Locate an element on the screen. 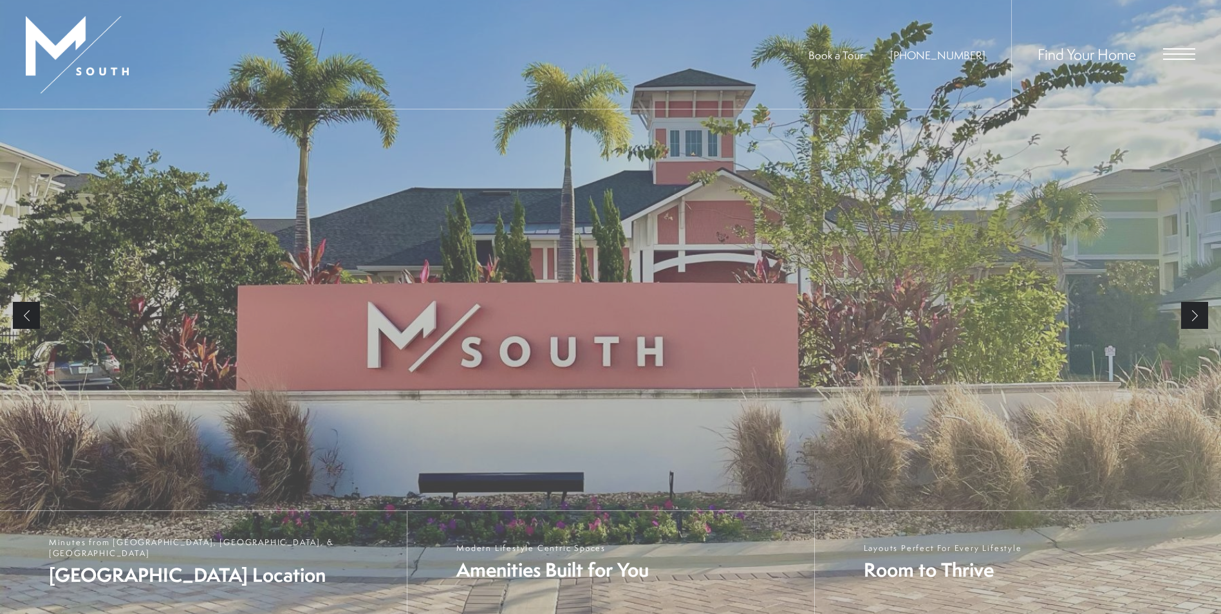  span: Amenities Built for You is located at coordinates (552, 570).